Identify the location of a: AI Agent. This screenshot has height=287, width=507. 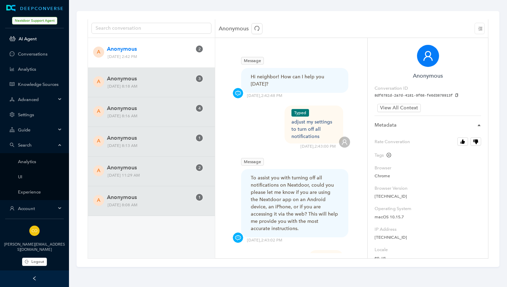
(40, 39).